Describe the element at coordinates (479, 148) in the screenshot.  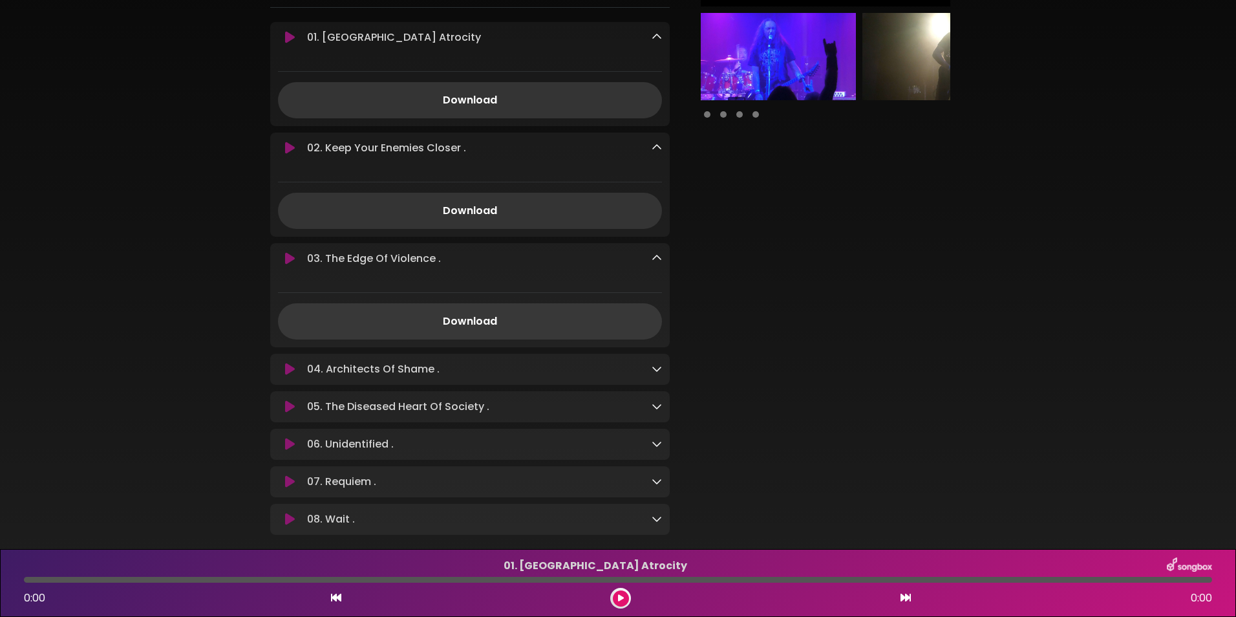
I see `p: 02. Keep Your Enemies Closer .` at that location.